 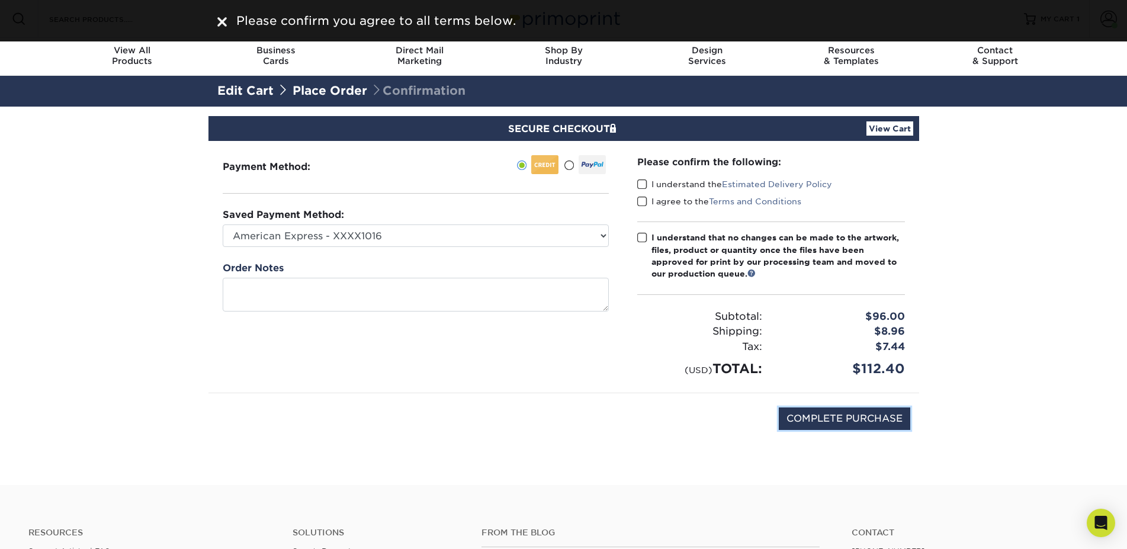 What do you see at coordinates (851, 57) in the screenshot?
I see `a: Resources& Templates` at bounding box center [851, 57].